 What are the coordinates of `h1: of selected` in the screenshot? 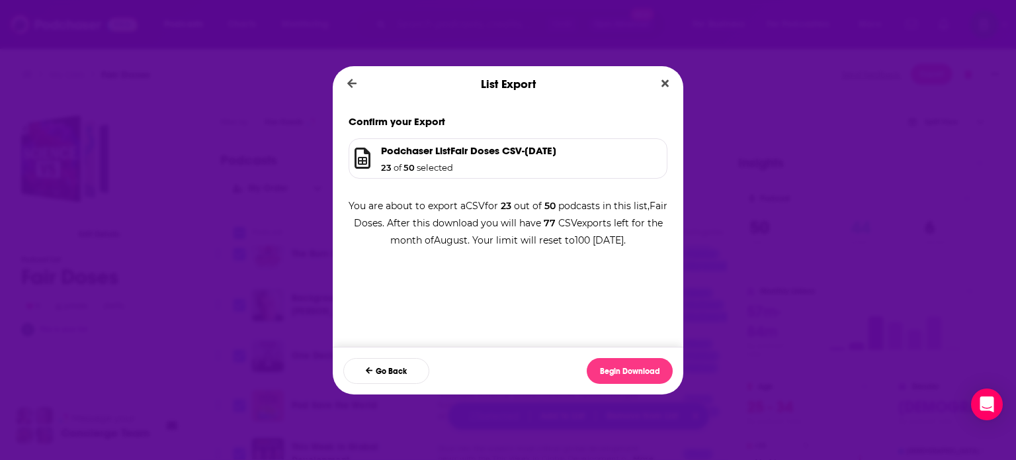 It's located at (417, 167).